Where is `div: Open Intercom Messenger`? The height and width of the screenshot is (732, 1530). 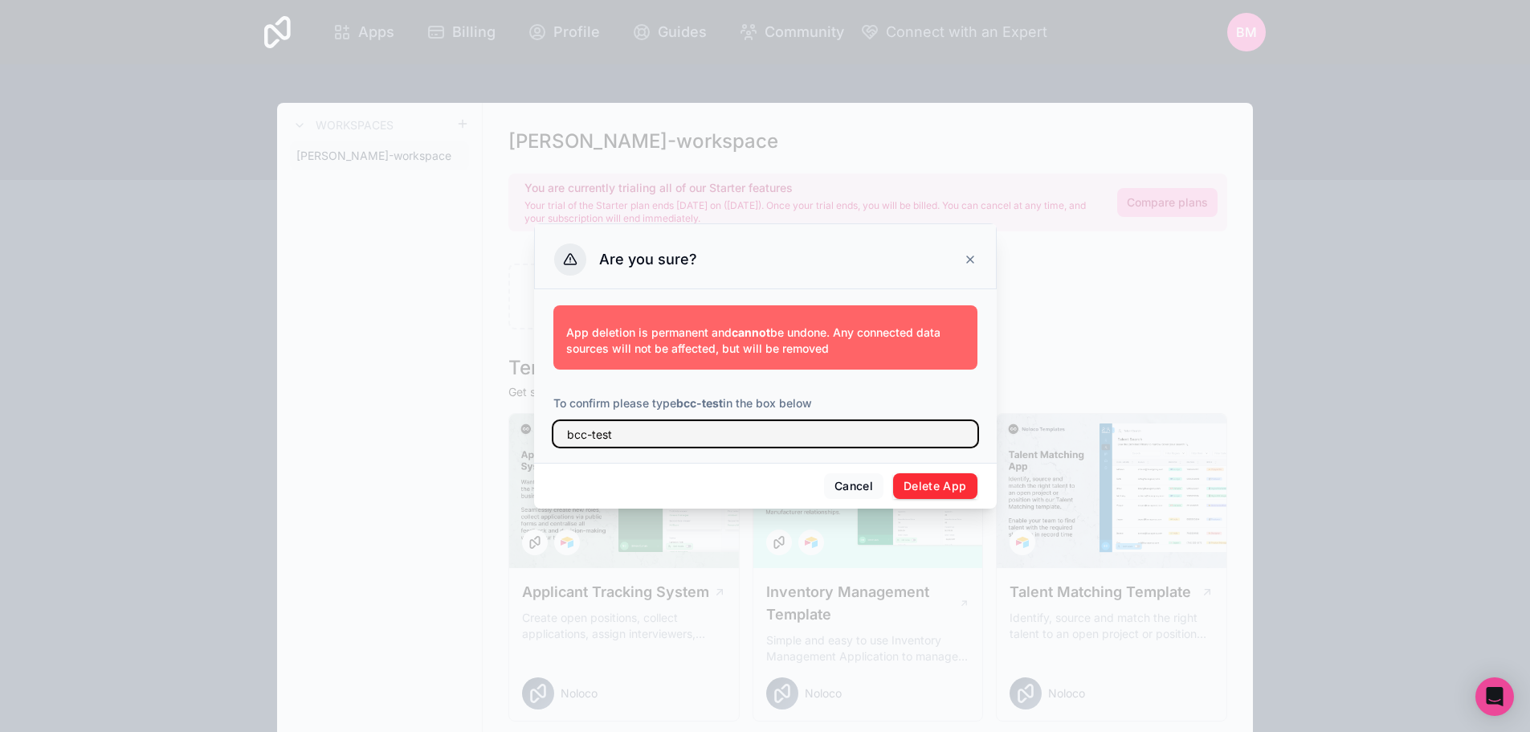 div: Open Intercom Messenger is located at coordinates (1495, 696).